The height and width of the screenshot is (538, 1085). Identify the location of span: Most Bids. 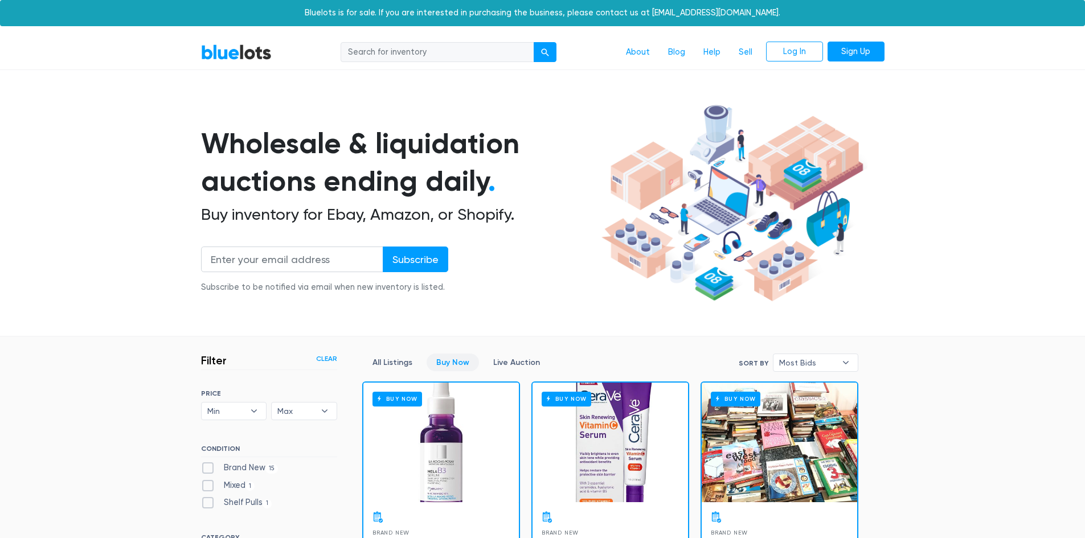
(807, 363).